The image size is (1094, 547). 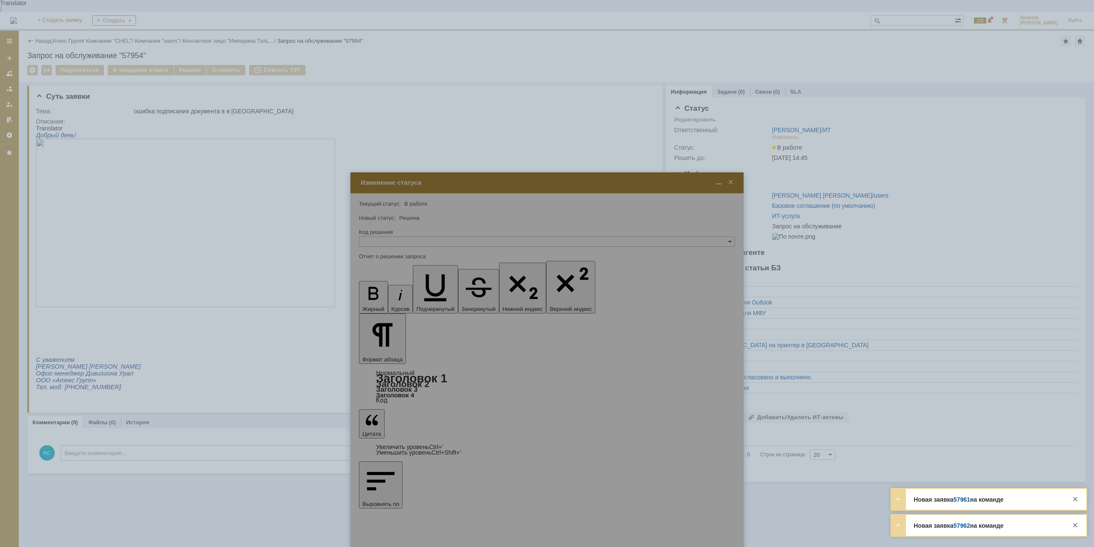 I want to click on a: 57961, so click(x=961, y=499).